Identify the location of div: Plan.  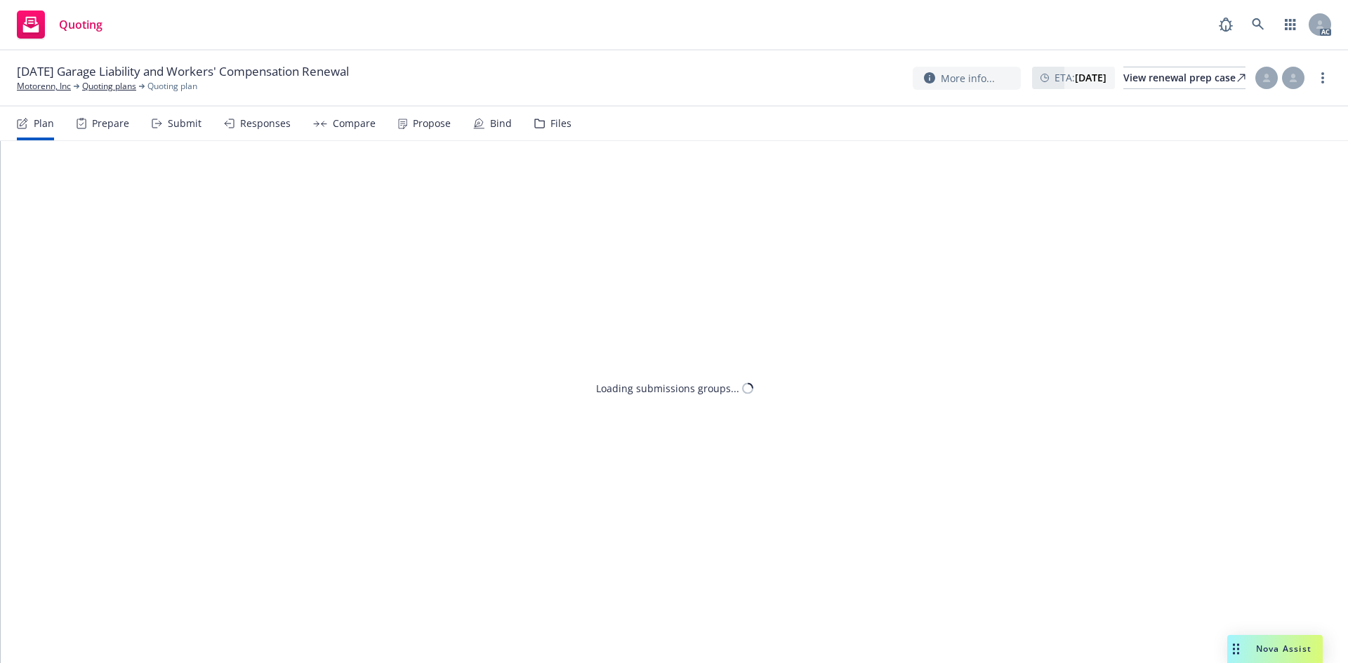
(44, 124).